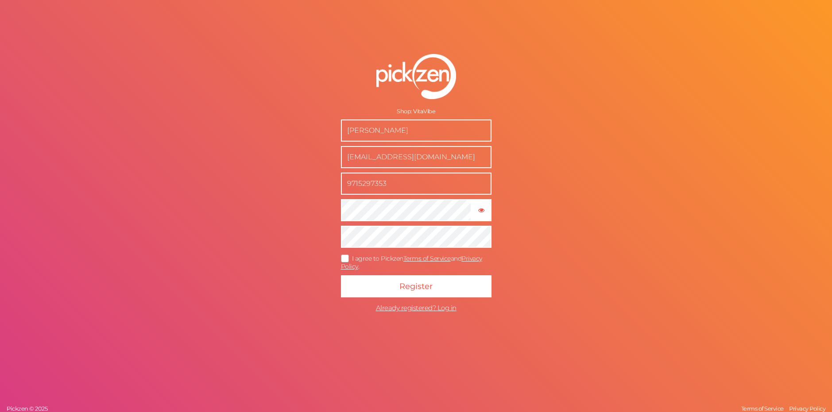 The image size is (832, 412). I want to click on div: Shop: VitaVibe, so click(416, 112).